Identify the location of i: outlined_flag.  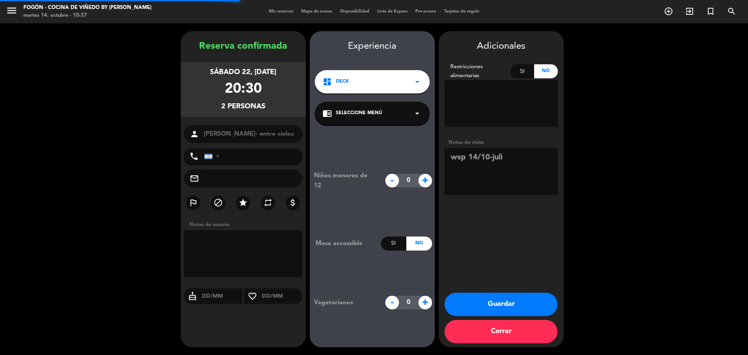
(193, 203).